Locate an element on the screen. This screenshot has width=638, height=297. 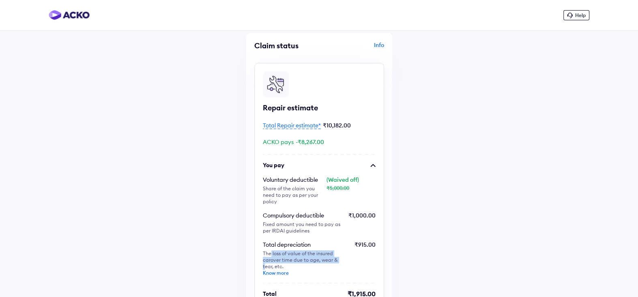
div: Compulsory deductible is located at coordinates (302, 215).